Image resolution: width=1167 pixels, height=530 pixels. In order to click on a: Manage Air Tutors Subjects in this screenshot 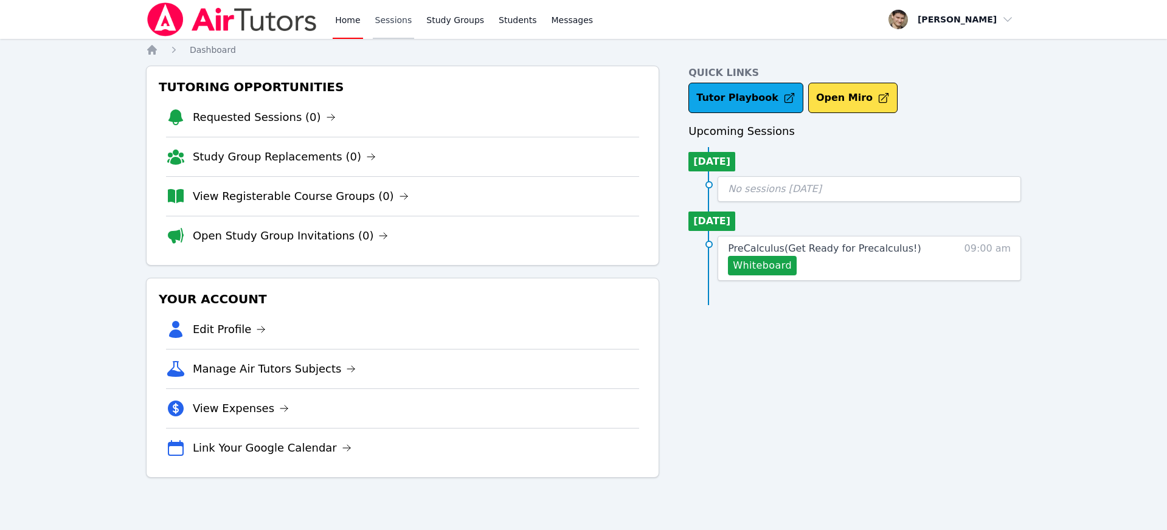, I will do `click(274, 369)`.